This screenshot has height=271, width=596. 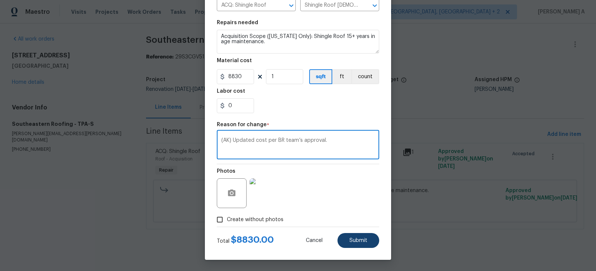 What do you see at coordinates (358, 241) in the screenshot?
I see `span: Submit` at bounding box center [358, 241].